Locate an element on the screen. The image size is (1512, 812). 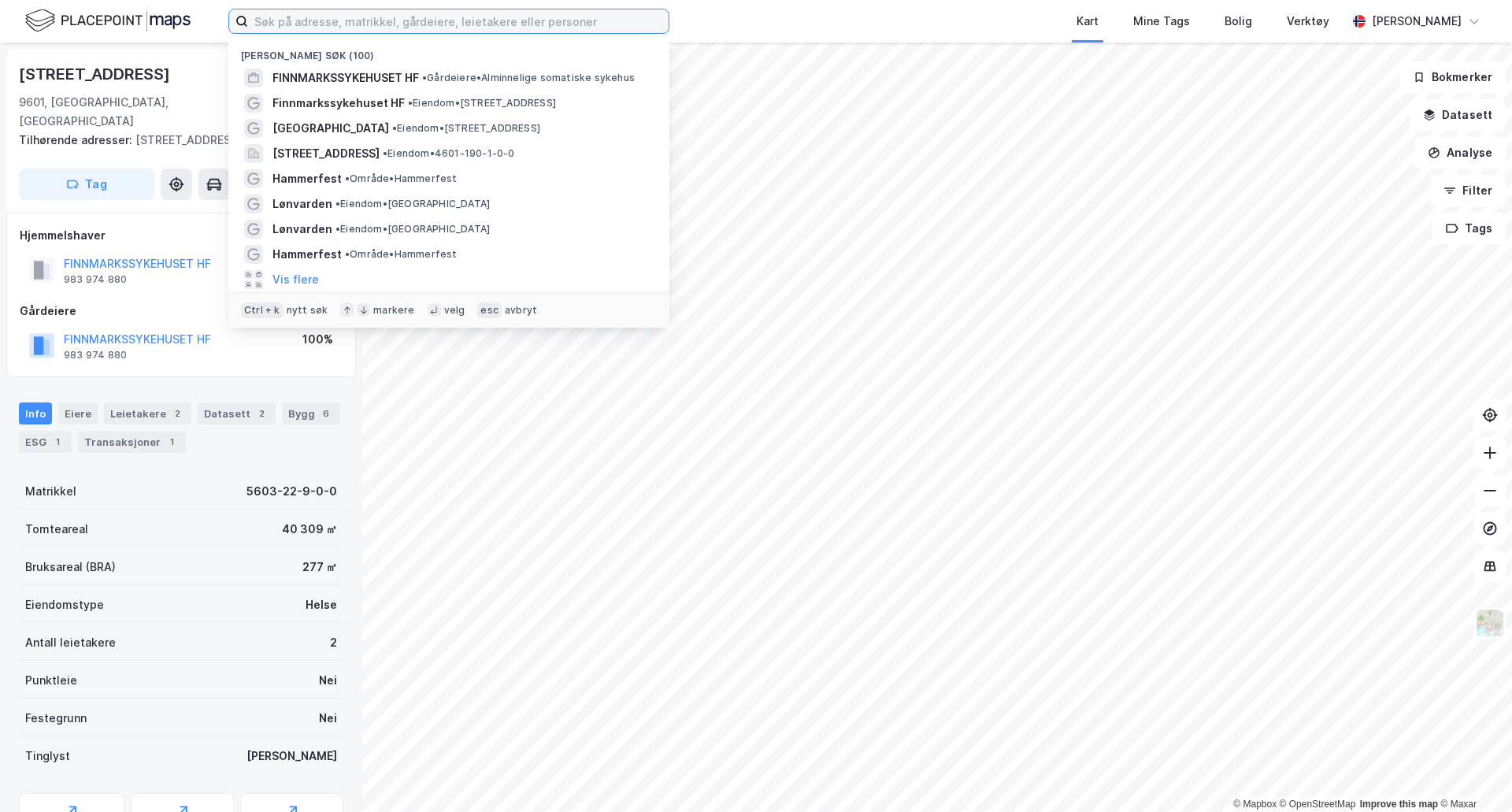
div: Eiere is located at coordinates (78, 413).